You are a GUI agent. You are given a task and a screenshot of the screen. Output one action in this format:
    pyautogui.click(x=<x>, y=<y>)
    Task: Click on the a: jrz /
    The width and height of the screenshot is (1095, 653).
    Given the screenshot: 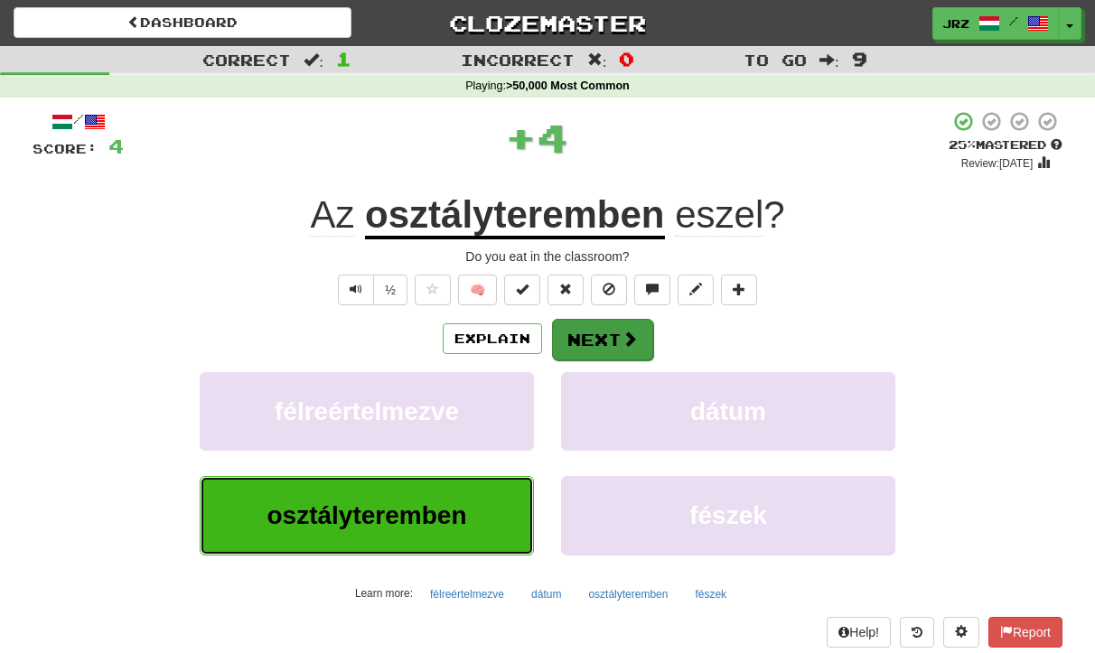 What is the action you would take?
    pyautogui.click(x=996, y=23)
    